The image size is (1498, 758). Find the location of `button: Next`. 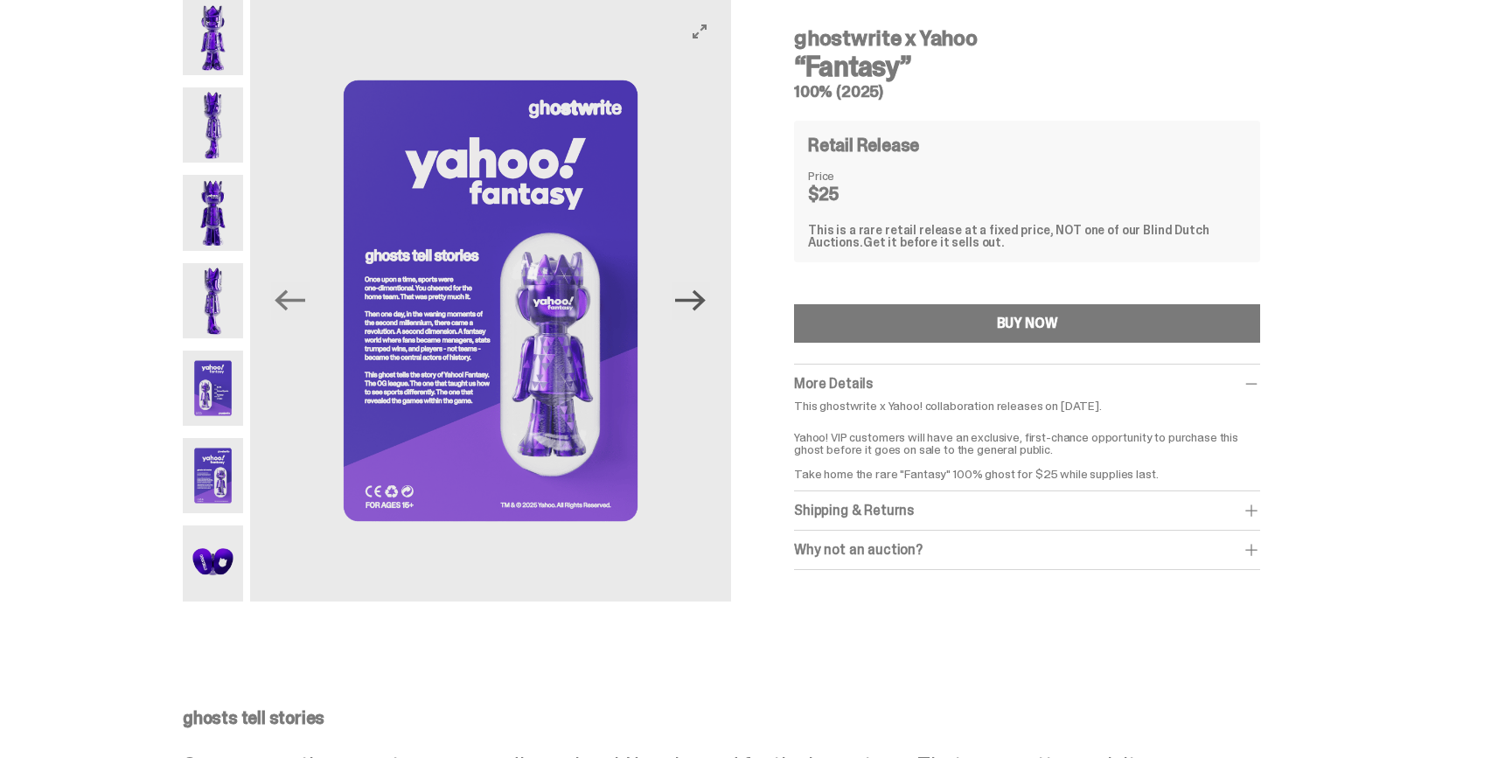

button: Next is located at coordinates (691, 301).